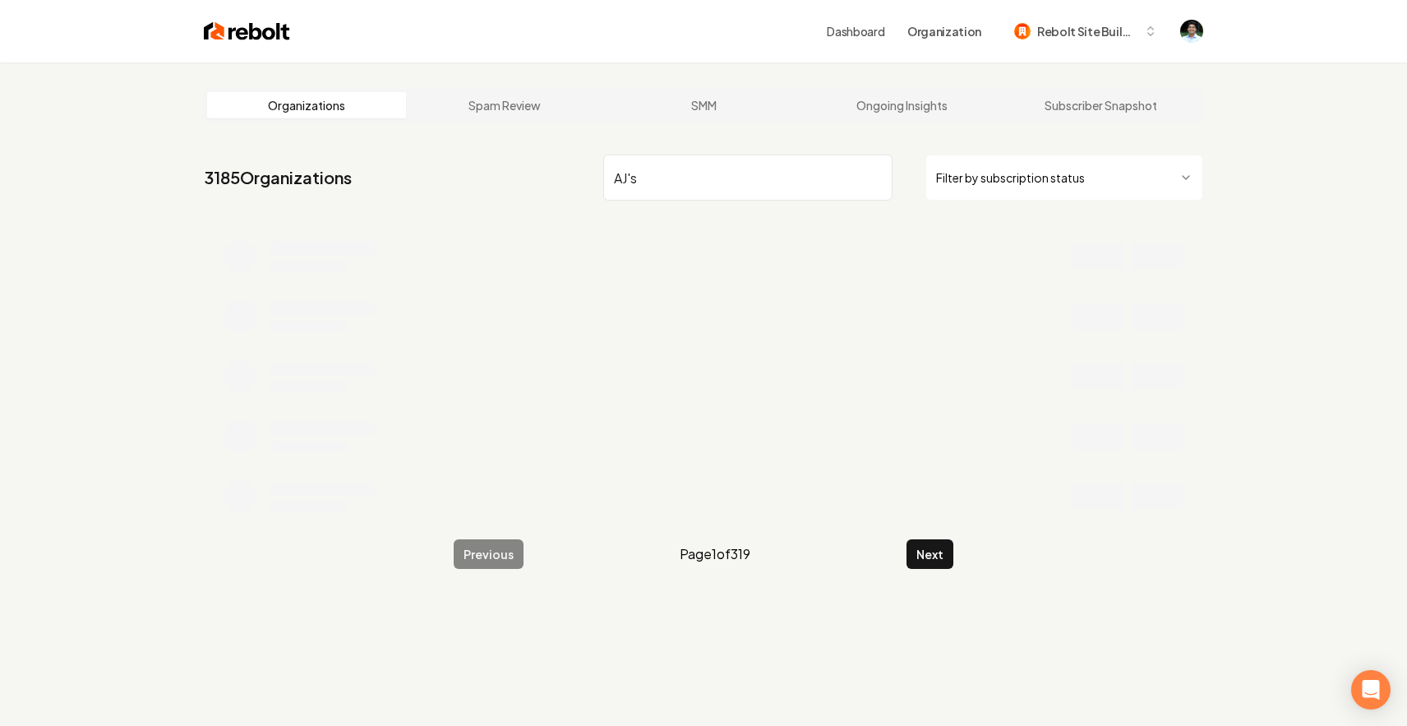 The width and height of the screenshot is (1407, 726). I want to click on a: Spam Review, so click(506, 105).